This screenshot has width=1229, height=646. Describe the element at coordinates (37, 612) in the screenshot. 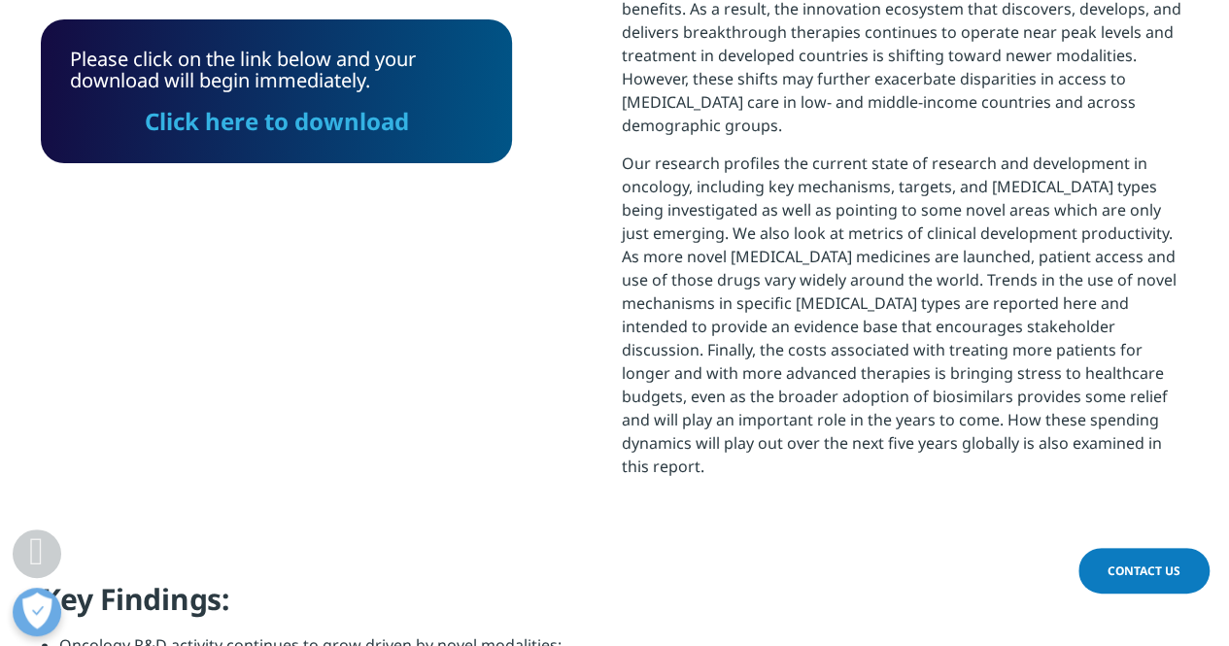

I see `button: Open Preferences` at that location.